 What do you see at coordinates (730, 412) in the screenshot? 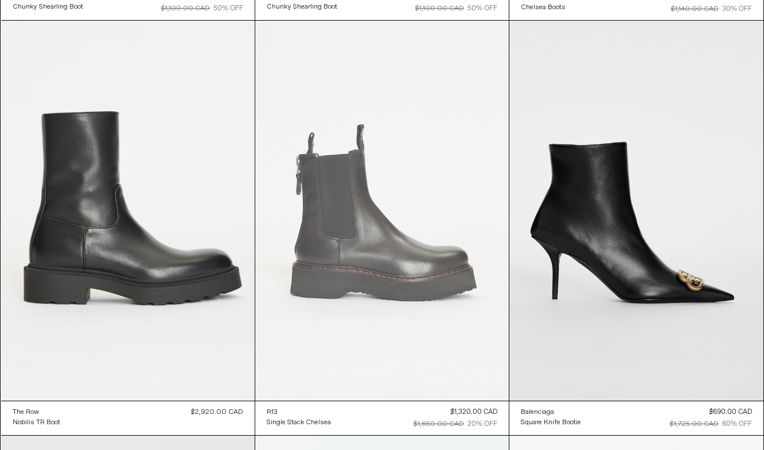
I see `div: $690.00 CAD` at bounding box center [730, 412].